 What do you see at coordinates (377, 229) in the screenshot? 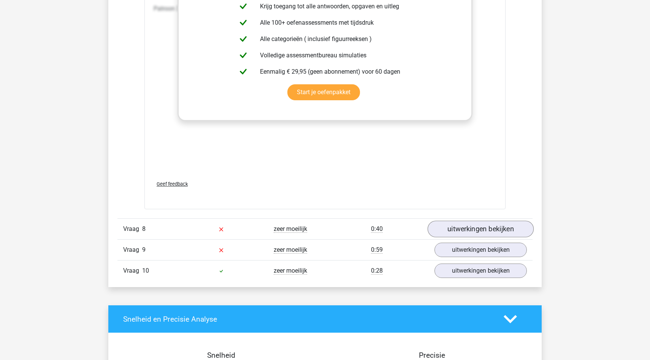
I see `span: 0:40` at bounding box center [377, 229].